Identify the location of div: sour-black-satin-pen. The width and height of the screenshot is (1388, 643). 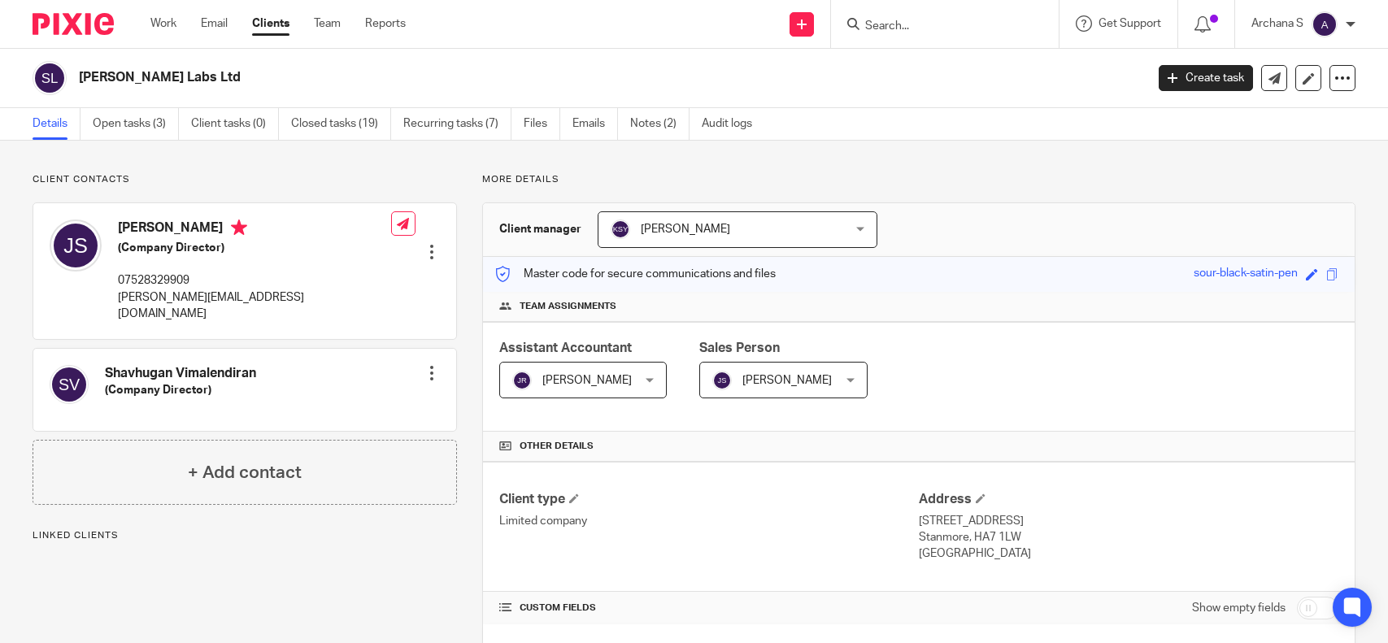
(1246, 274).